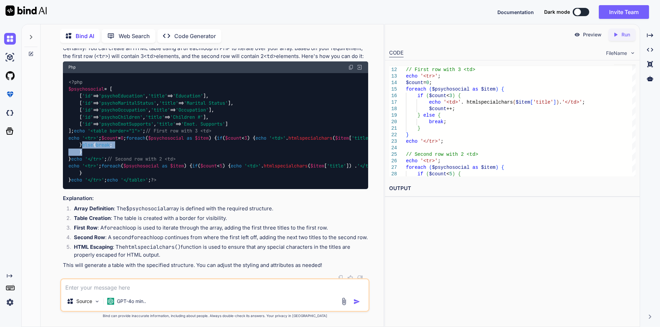  What do you see at coordinates (416, 168) in the screenshot?
I see `span: foreach` at bounding box center [416, 168].